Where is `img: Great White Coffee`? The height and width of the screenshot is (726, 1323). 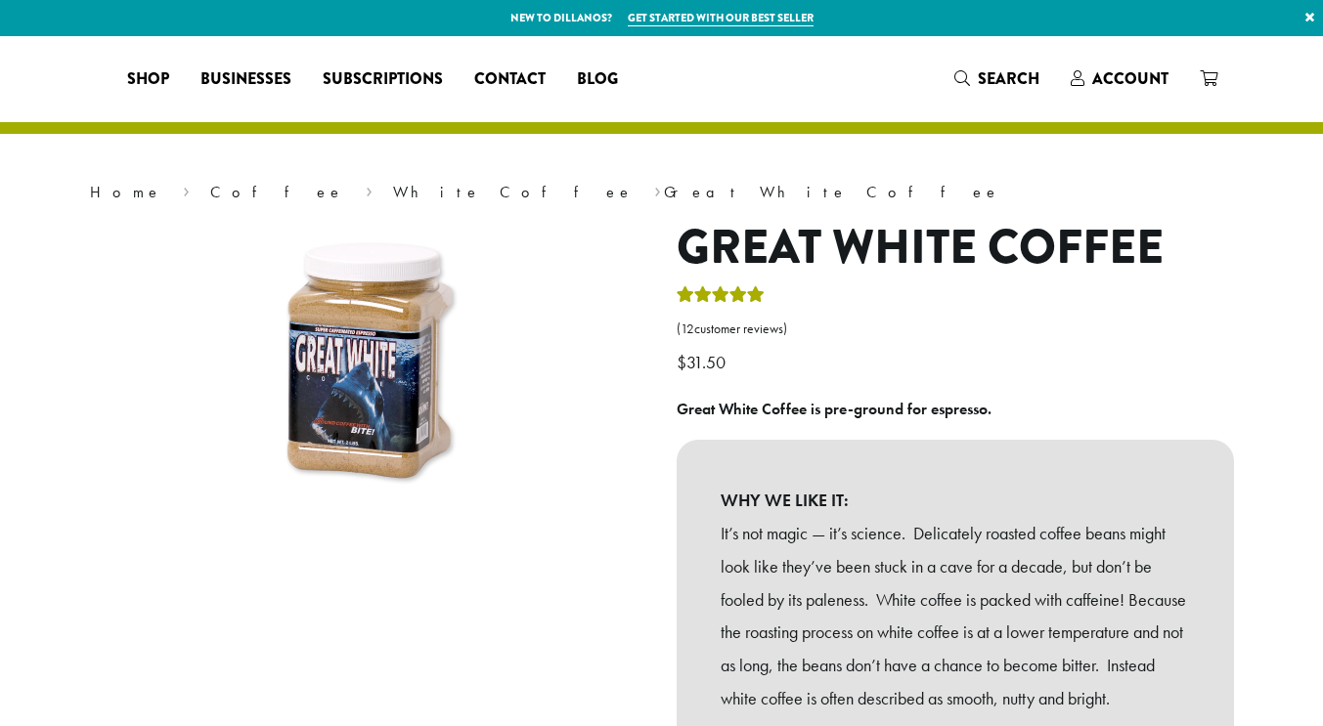 img: Great White Coffee is located at coordinates (369, 367).